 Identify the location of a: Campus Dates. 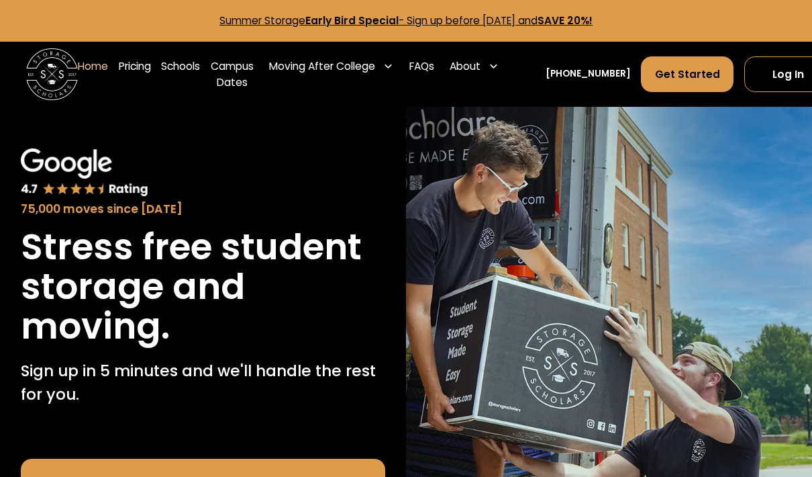
(232, 75).